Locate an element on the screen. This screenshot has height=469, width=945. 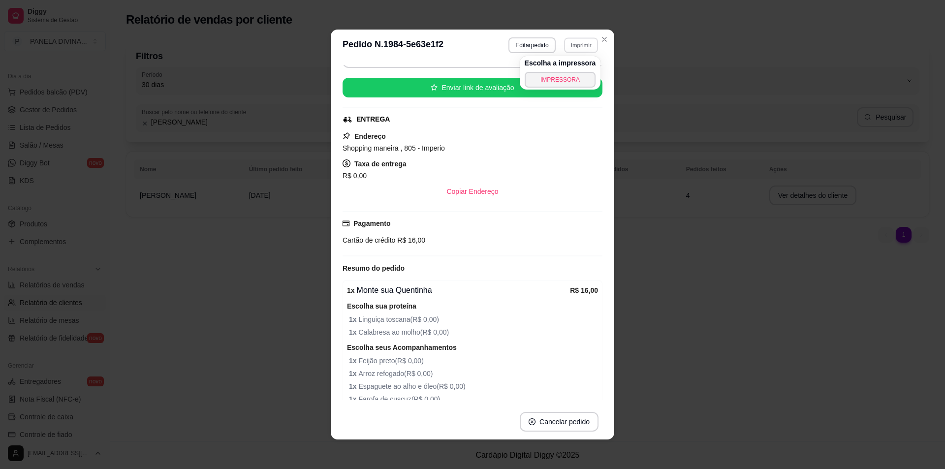
button: Imprimir is located at coordinates (581, 45).